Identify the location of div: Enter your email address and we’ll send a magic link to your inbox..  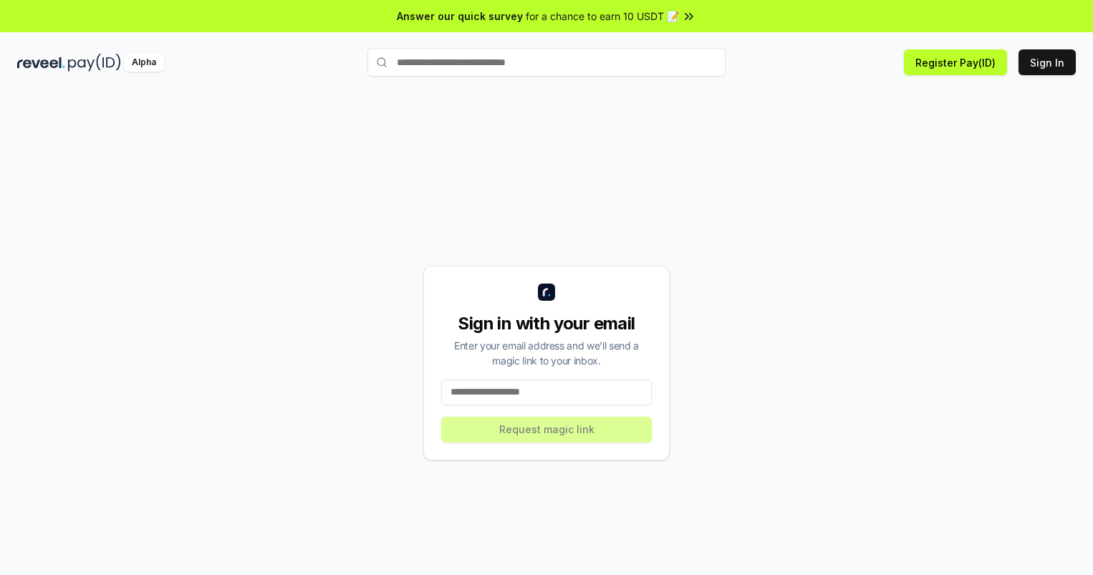
(546, 353).